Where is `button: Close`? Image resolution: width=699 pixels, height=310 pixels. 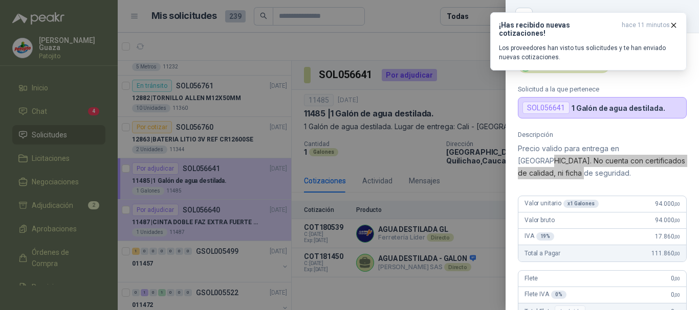
button: Close is located at coordinates (524, 16).